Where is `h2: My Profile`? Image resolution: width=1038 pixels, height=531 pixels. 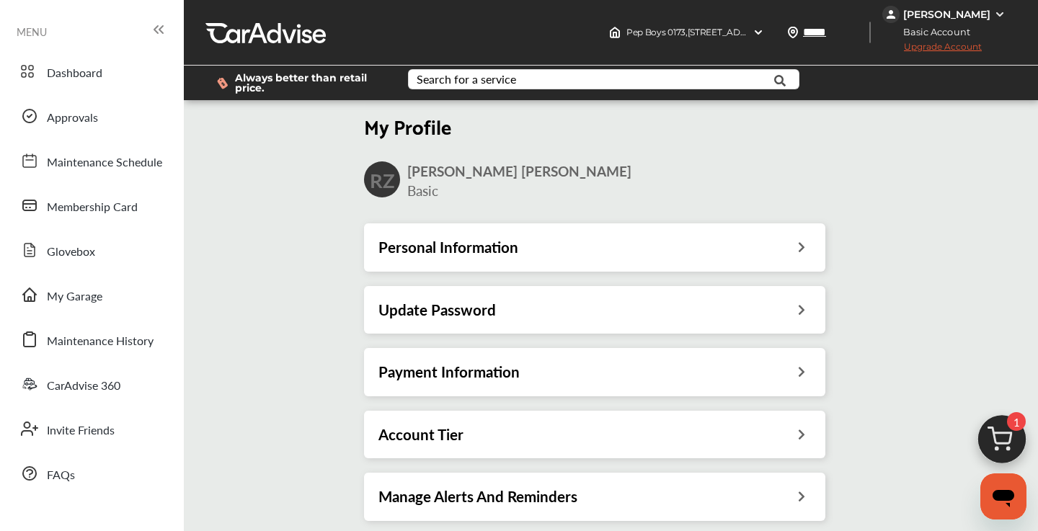 h2: My Profile is located at coordinates (595, 125).